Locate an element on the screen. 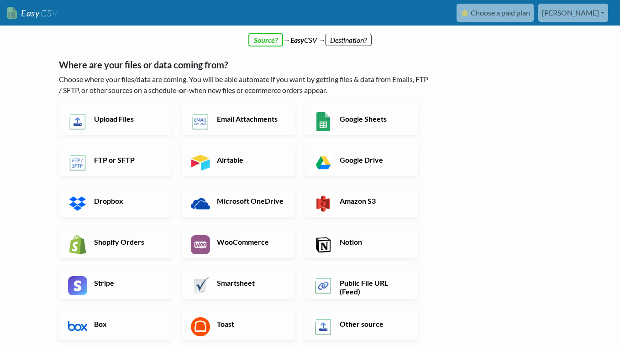 The height and width of the screenshot is (350, 620). h6: Smartsheet is located at coordinates (250, 283).